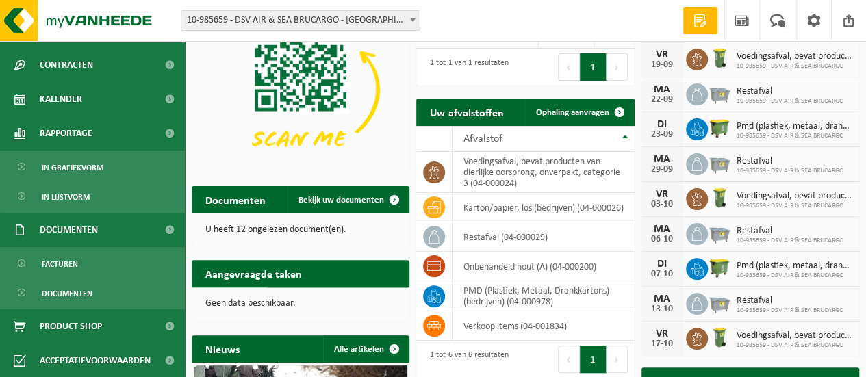 The image size is (866, 377). Describe the element at coordinates (543, 297) in the screenshot. I see `td: PMD (Plastiek, Metaal, Drankkartons) (bedrijven) (04-000978)` at that location.